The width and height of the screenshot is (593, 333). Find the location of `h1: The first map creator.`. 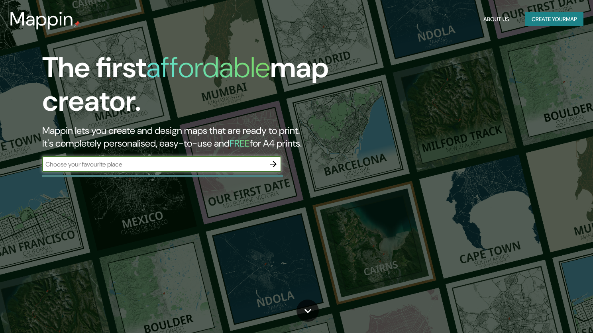

h1: The first map creator. is located at coordinates (190, 88).